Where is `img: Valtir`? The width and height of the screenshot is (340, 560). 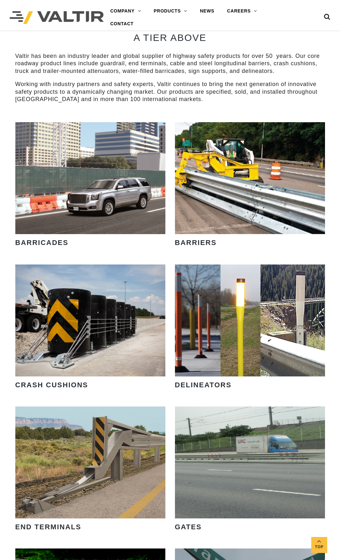 img: Valtir is located at coordinates (57, 18).